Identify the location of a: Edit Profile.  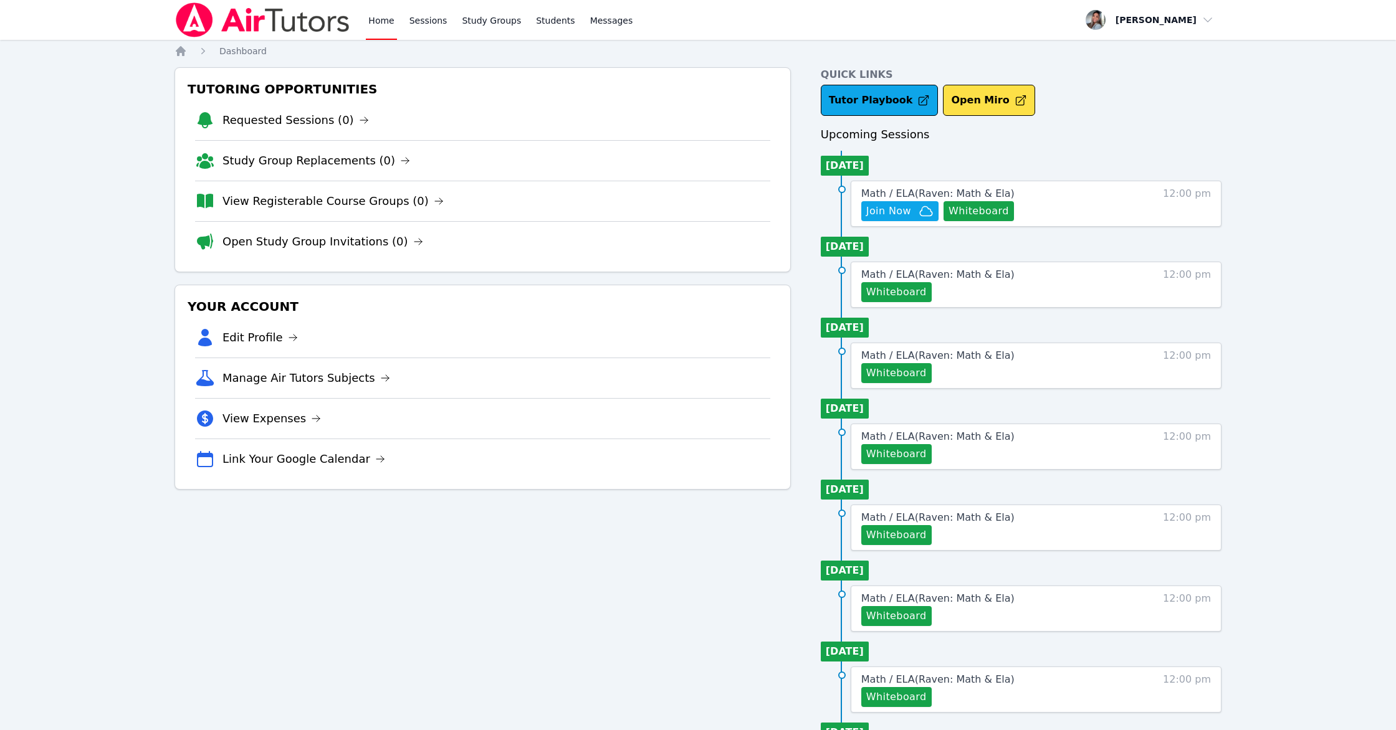
(260, 338).